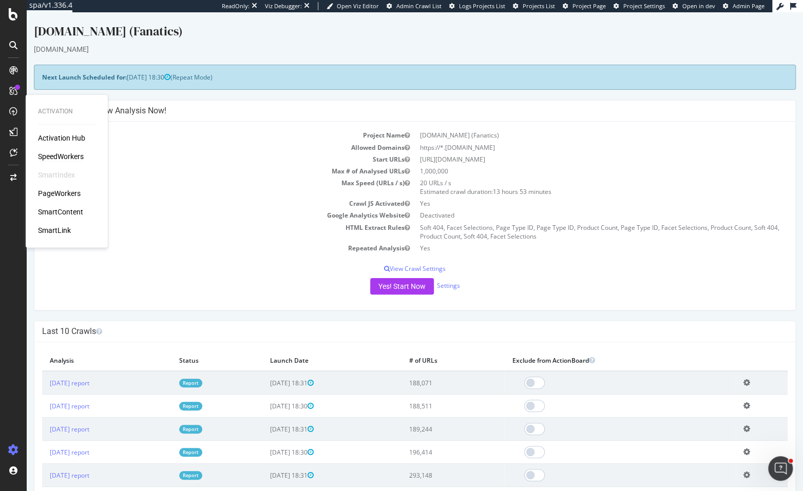  Describe the element at coordinates (61, 212) in the screenshot. I see `a: SmartContent` at that location.